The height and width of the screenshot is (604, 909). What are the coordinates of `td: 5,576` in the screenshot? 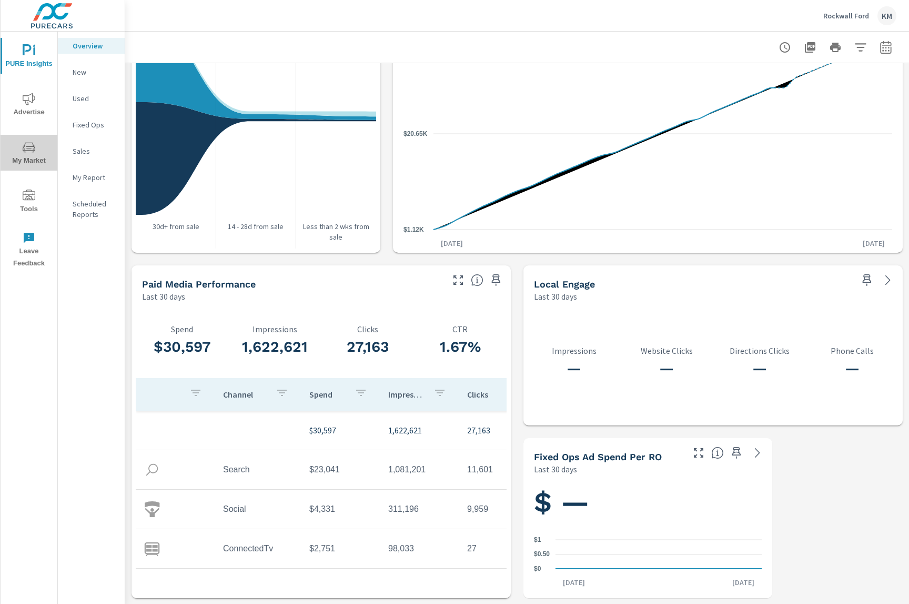 It's located at (498, 588).